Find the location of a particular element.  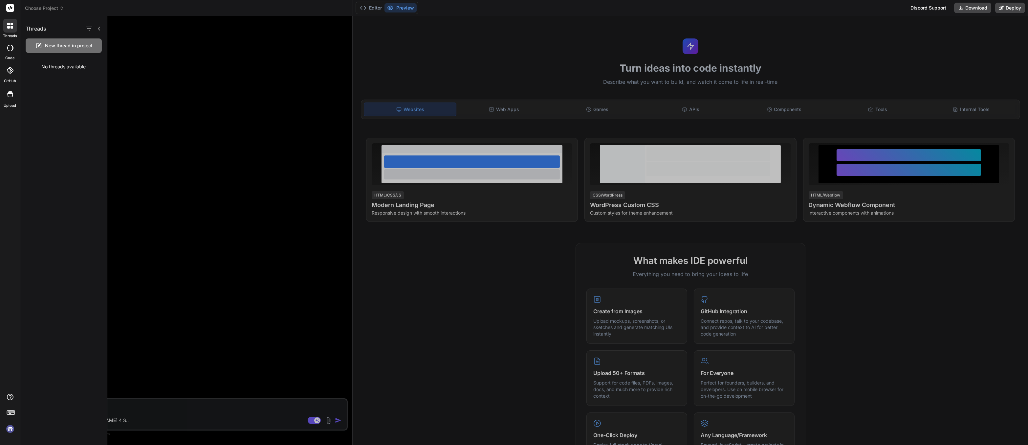

button: Deploy is located at coordinates (1010, 8).